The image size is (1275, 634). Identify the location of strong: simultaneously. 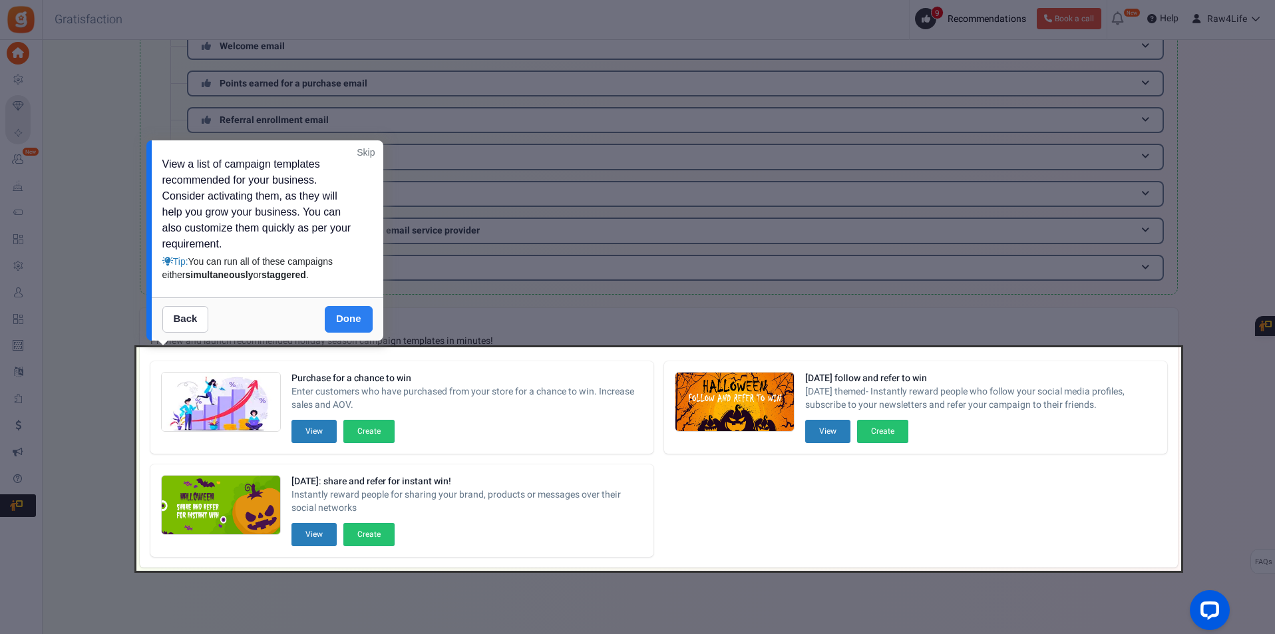
(220, 275).